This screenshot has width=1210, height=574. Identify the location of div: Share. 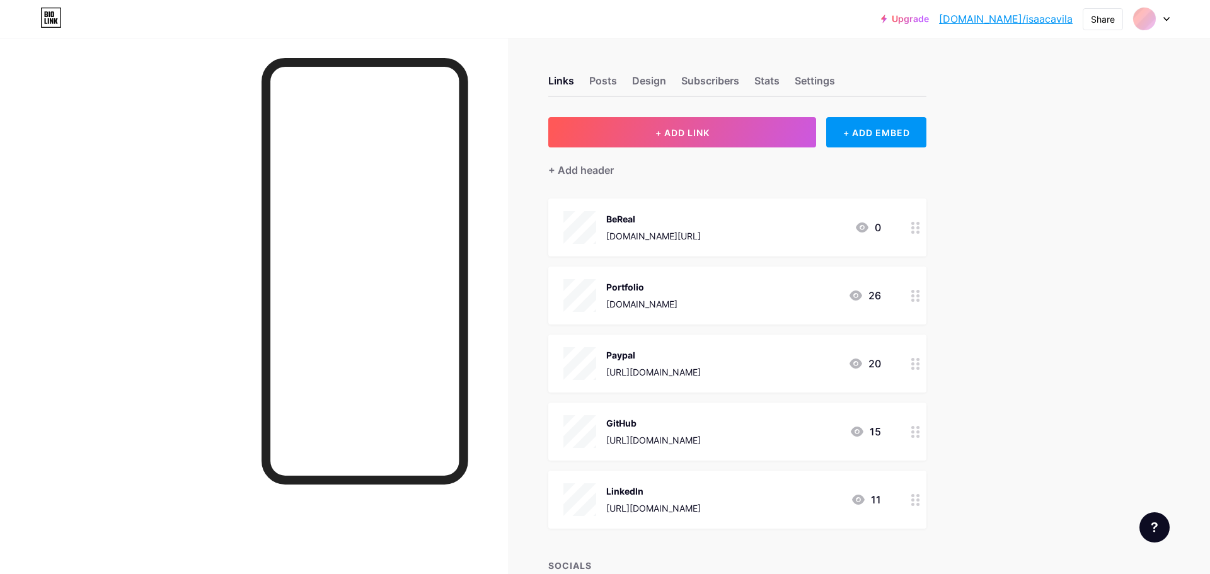
(1103, 19).